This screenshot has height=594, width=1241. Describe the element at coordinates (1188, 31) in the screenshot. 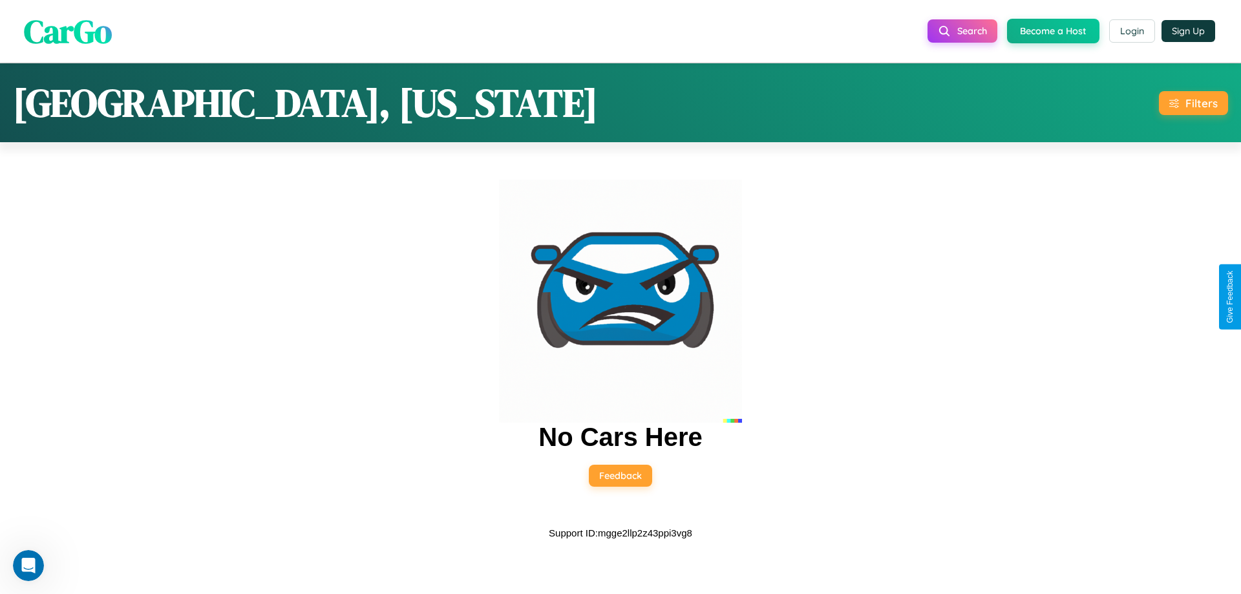

I see `button: Sign Up` at that location.